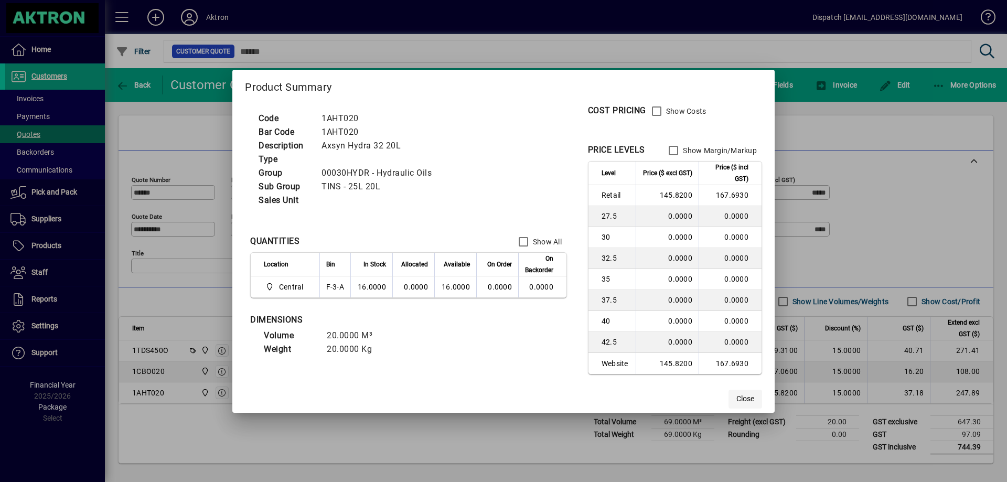  I want to click on td: Sales Unit, so click(285, 200).